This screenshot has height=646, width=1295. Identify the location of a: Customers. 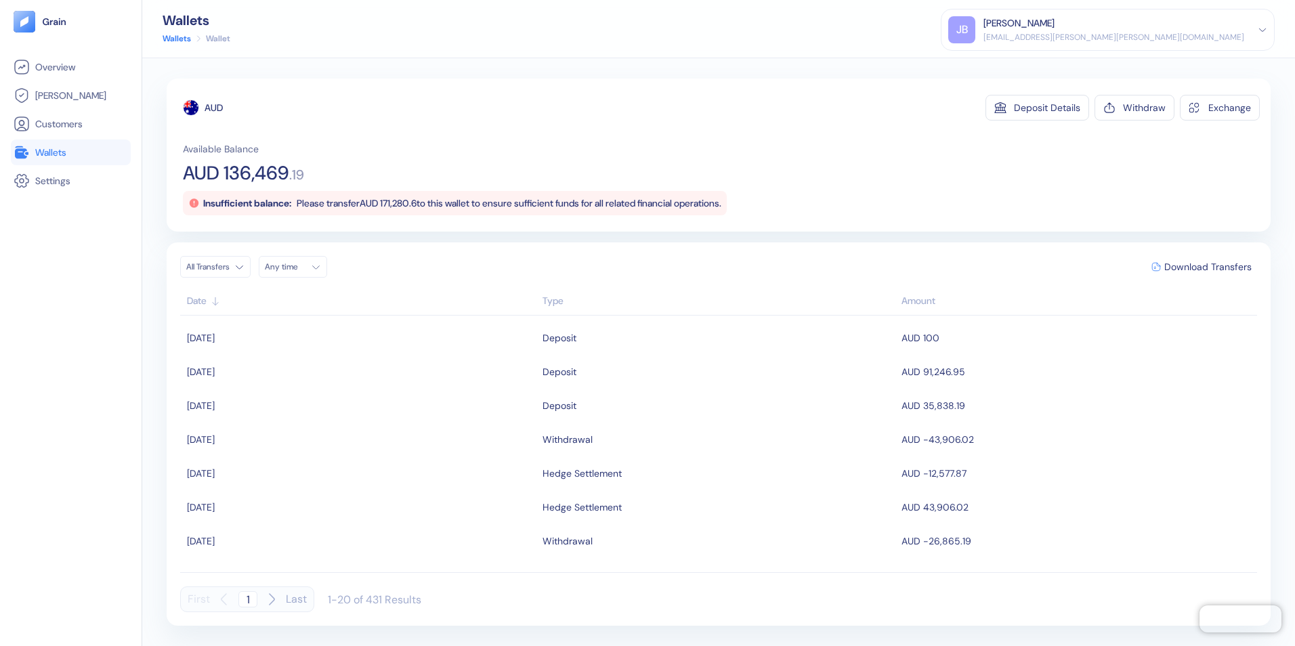
(70, 124).